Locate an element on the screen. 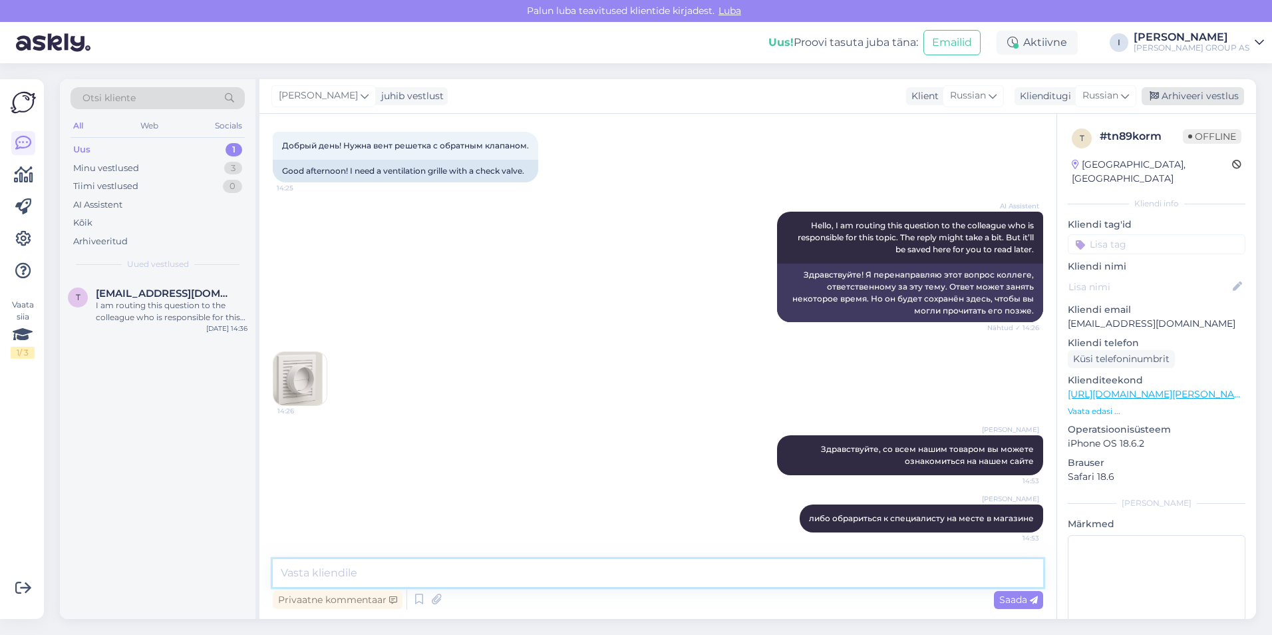 This screenshot has height=635, width=1272. button: Emailid is located at coordinates (952, 43).